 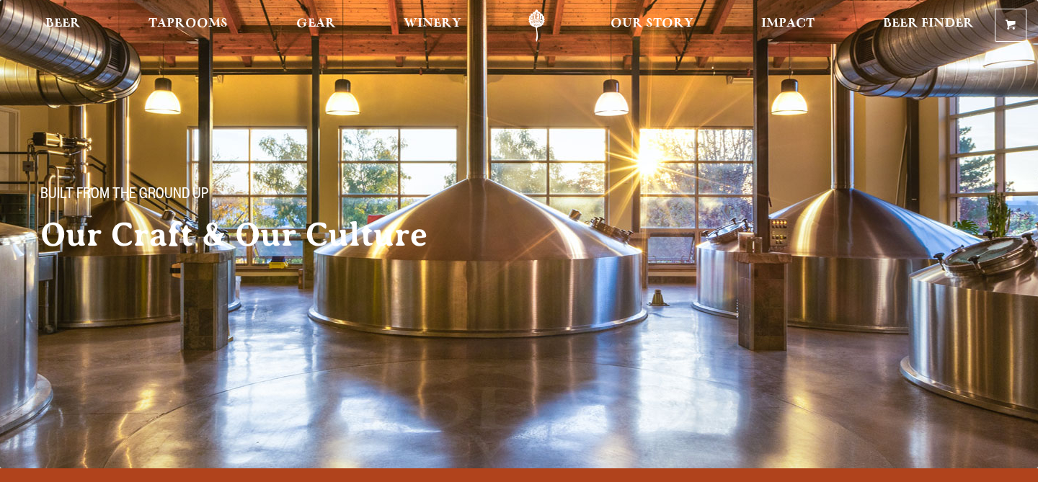 What do you see at coordinates (63, 25) in the screenshot?
I see `a: Beer` at bounding box center [63, 25].